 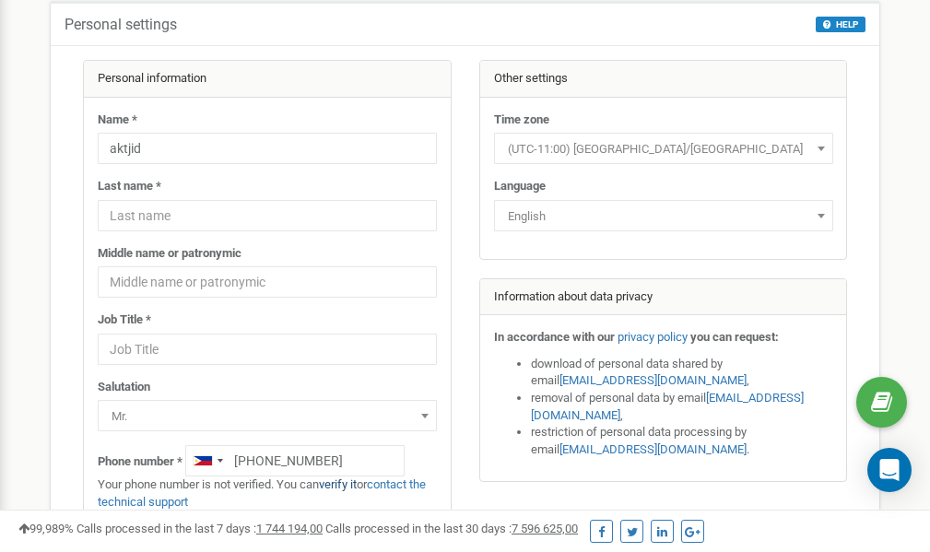 What do you see at coordinates (295, 461) in the screenshot?
I see `input: +1-800-555-55-55` at bounding box center [295, 461].